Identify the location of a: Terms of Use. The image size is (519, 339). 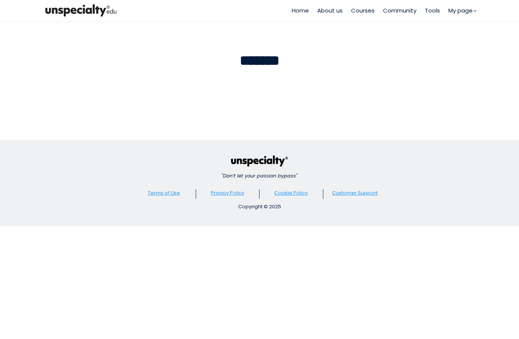
(164, 193).